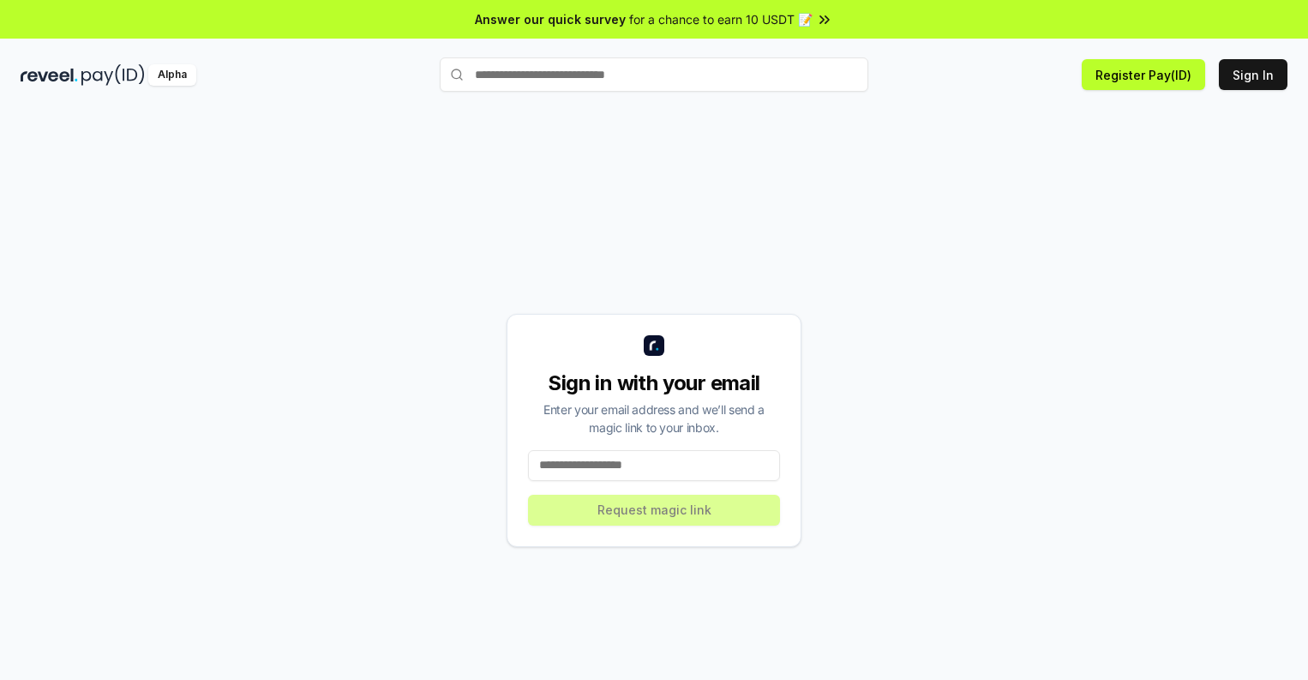  What do you see at coordinates (113, 75) in the screenshot?
I see `img: pay_id` at bounding box center [113, 75].